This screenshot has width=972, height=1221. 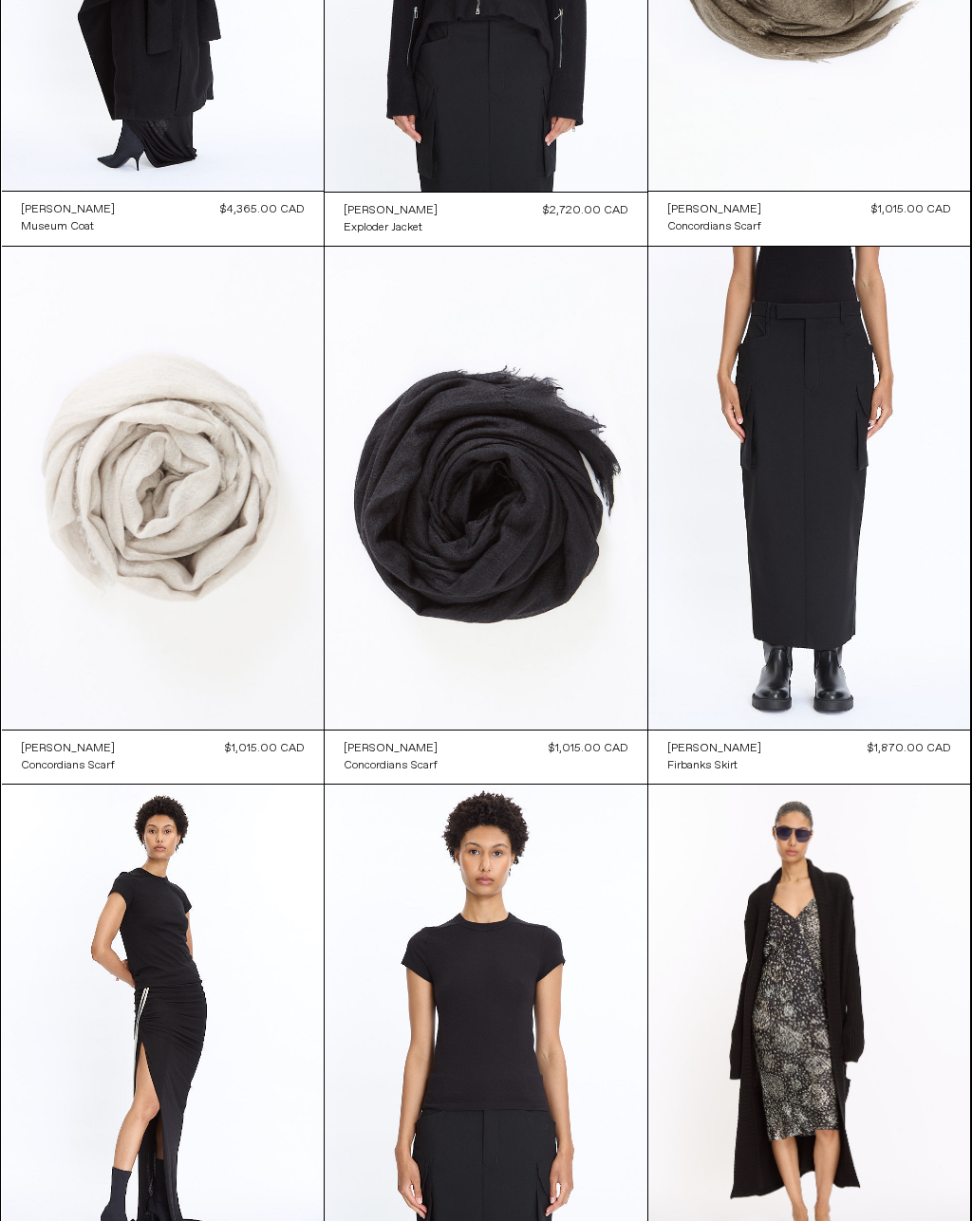 I want to click on img: Rick Owens Concordians Scarf in black, so click(x=486, y=489).